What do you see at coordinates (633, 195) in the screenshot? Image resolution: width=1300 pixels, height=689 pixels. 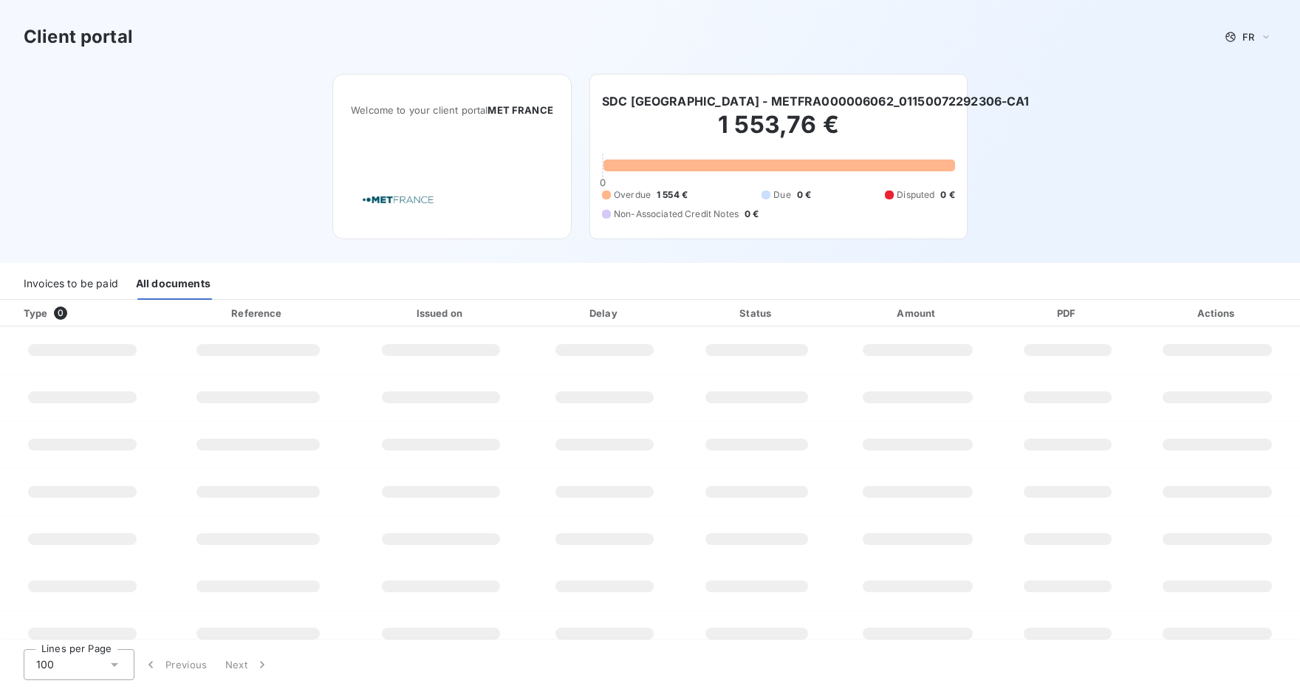 I see `span: Overdue` at bounding box center [633, 195].